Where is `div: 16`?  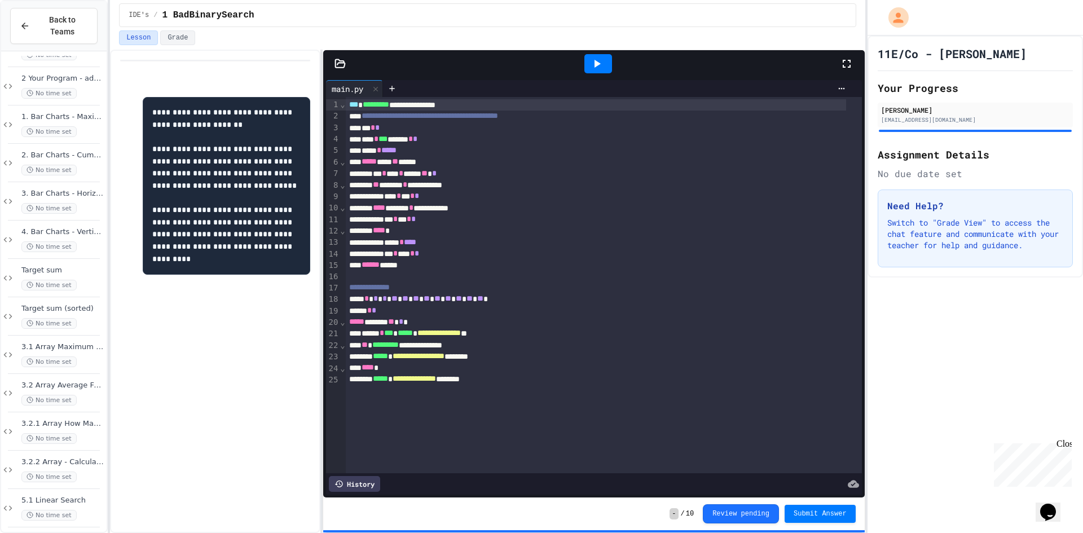
div: 16 is located at coordinates (333, 277).